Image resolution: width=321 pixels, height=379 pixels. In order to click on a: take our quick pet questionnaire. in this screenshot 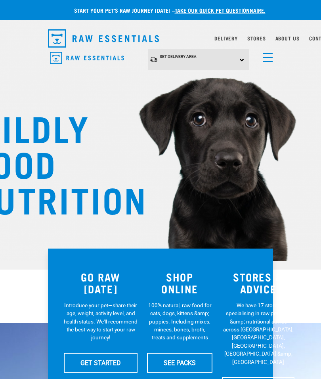, I will do `click(220, 10)`.